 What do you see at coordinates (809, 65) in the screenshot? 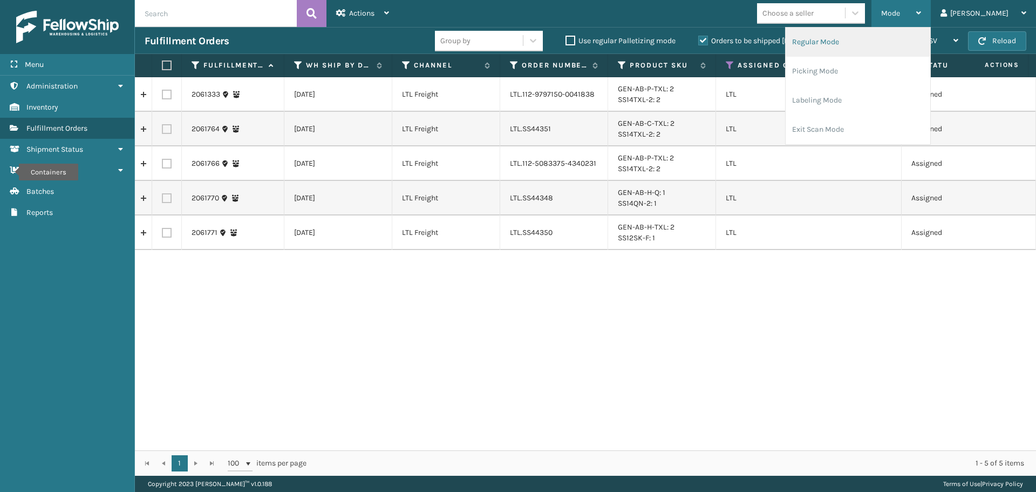
I see `label: Assigned Carrier Service` at bounding box center [809, 65].